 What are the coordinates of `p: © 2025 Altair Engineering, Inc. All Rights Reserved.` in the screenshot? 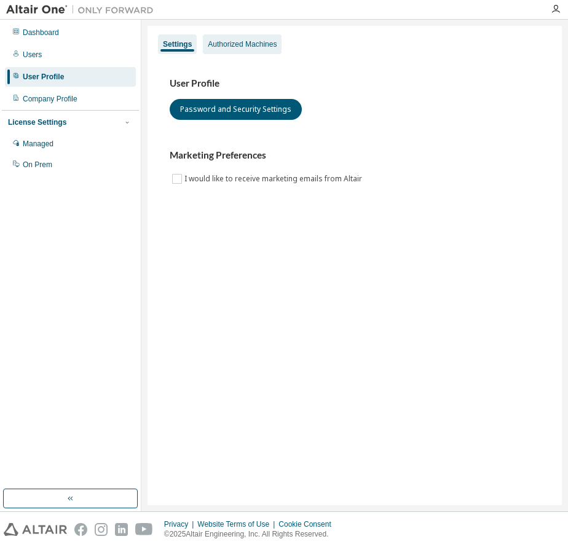 It's located at (251, 534).